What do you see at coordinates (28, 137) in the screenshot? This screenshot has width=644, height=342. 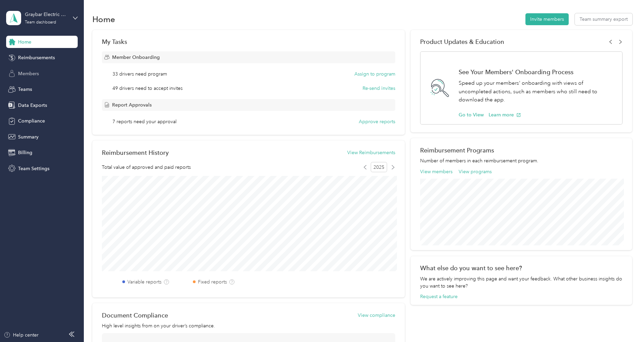 I see `span: Summary` at bounding box center [28, 137].